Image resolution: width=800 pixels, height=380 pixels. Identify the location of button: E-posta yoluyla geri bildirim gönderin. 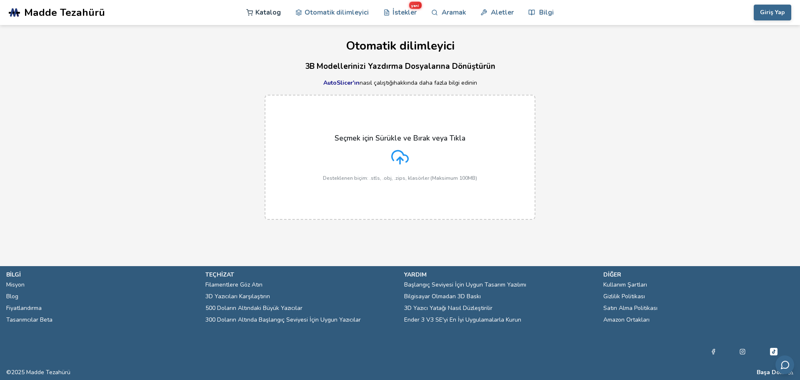
(785, 364).